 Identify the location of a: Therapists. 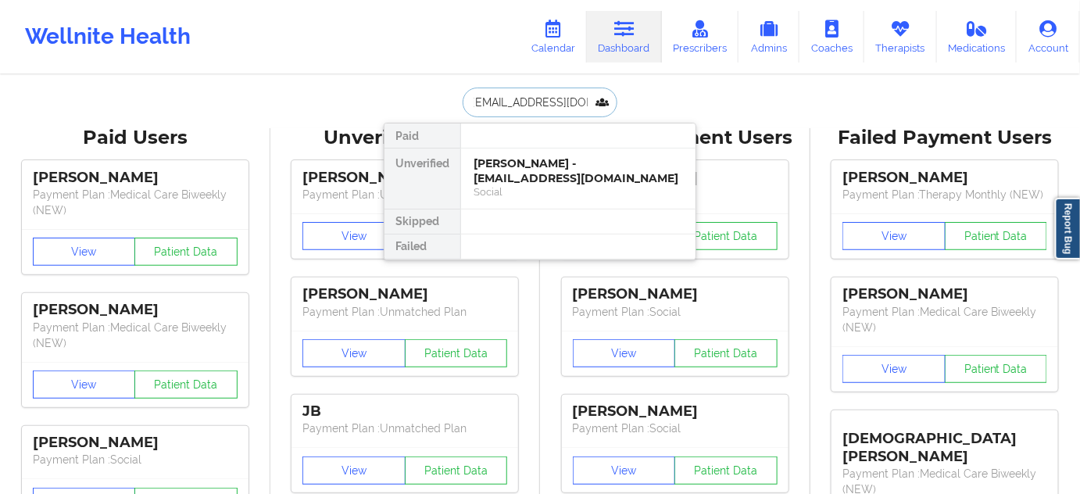
(900, 37).